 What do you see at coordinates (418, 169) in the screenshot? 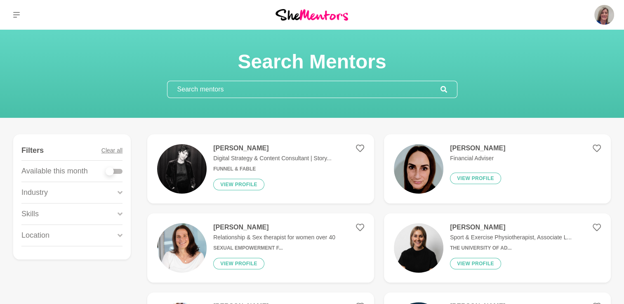
I see `img: 2462cd17f0db61ae0eaf7f297afa55aeb6b07152-1255x1348.jpg` at bounding box center [418, 169].